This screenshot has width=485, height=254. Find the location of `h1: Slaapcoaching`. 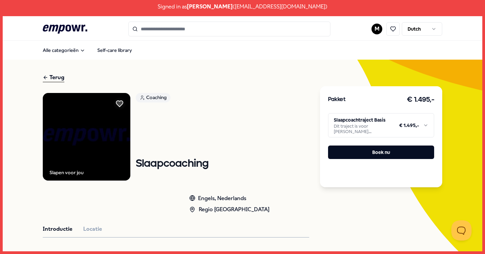

h1: Slaapcoaching is located at coordinates (172, 164).